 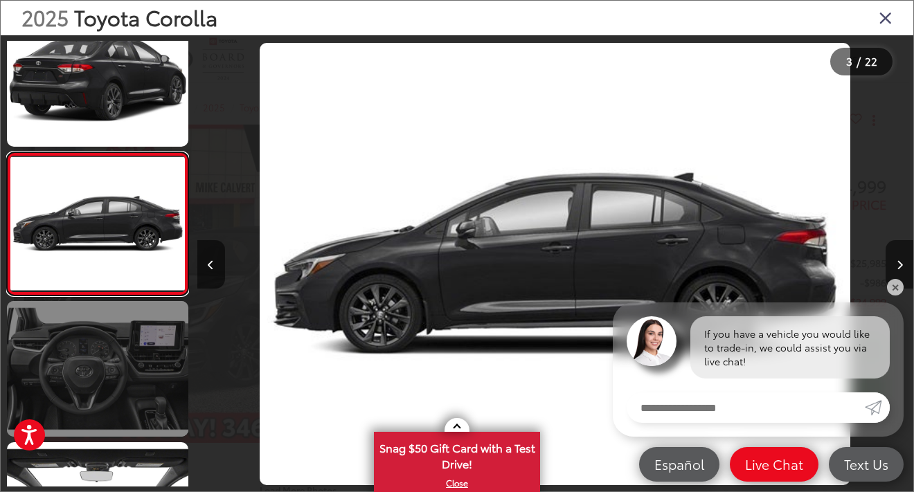 I want to click on i: Close gallery, so click(x=886, y=17).